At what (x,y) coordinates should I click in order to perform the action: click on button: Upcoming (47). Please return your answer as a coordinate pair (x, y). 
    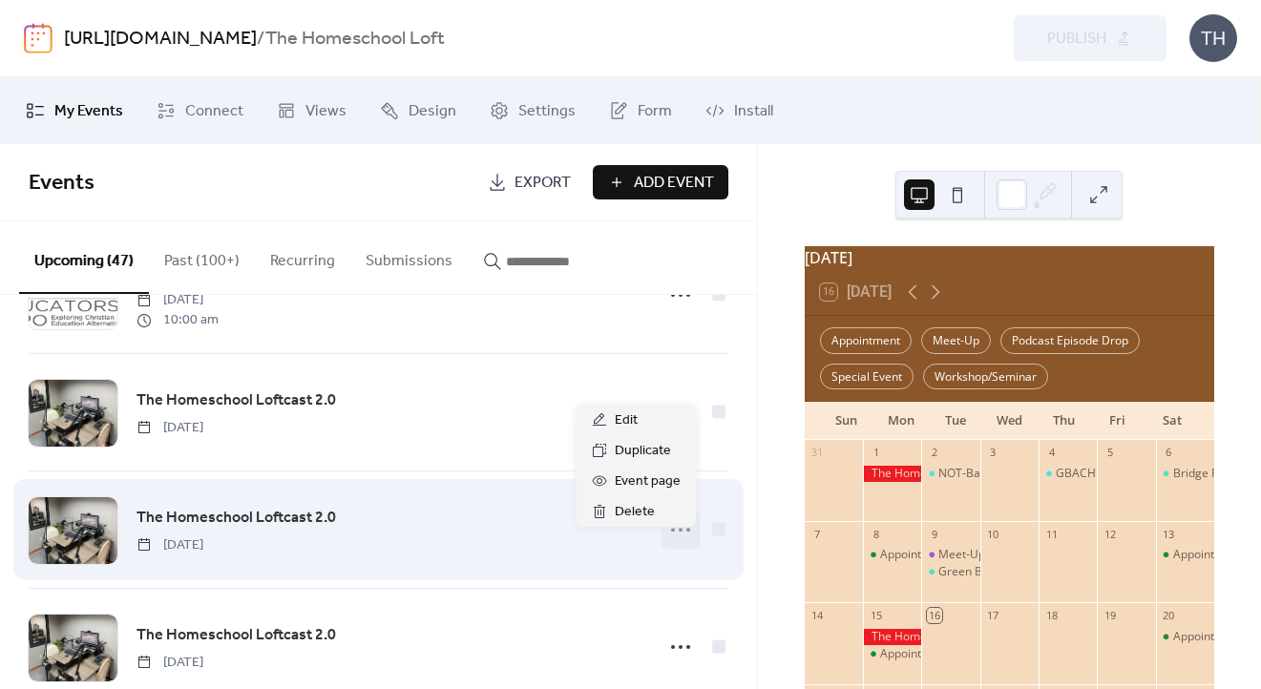
    Looking at the image, I should click on (84, 258).